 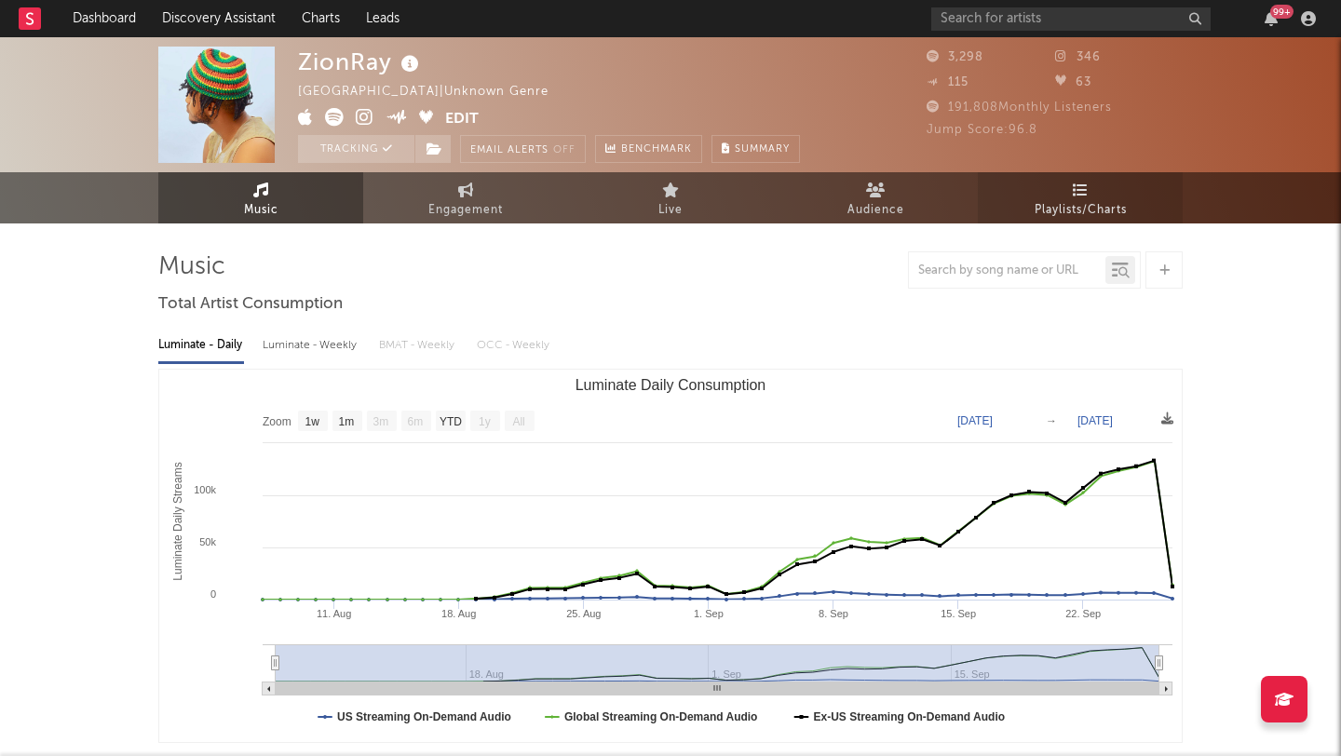 I want to click on div: Luminate - Daily, so click(x=201, y=346).